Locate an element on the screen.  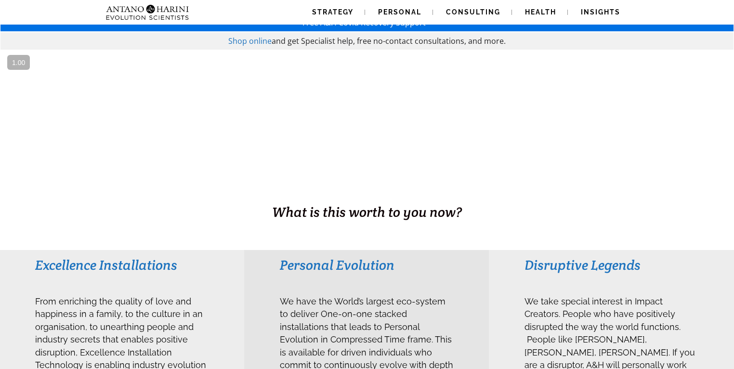
span: Strategy is located at coordinates (333, 12).